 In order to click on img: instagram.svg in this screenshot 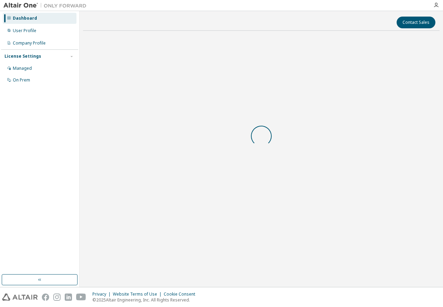, I will do `click(57, 297)`.